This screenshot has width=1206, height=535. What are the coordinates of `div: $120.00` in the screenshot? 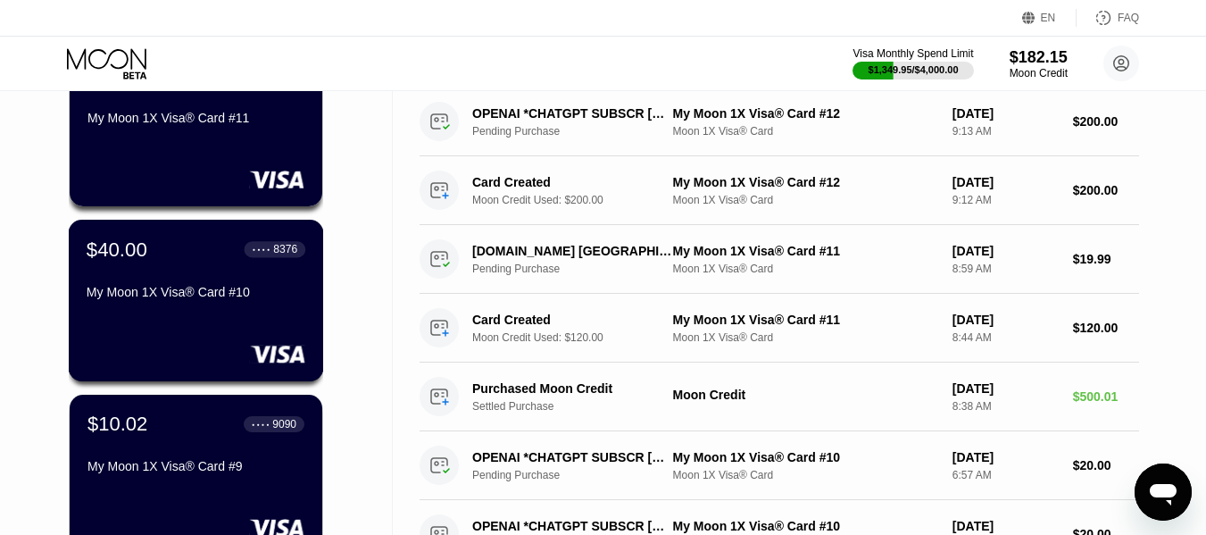 It's located at (1106, 328).